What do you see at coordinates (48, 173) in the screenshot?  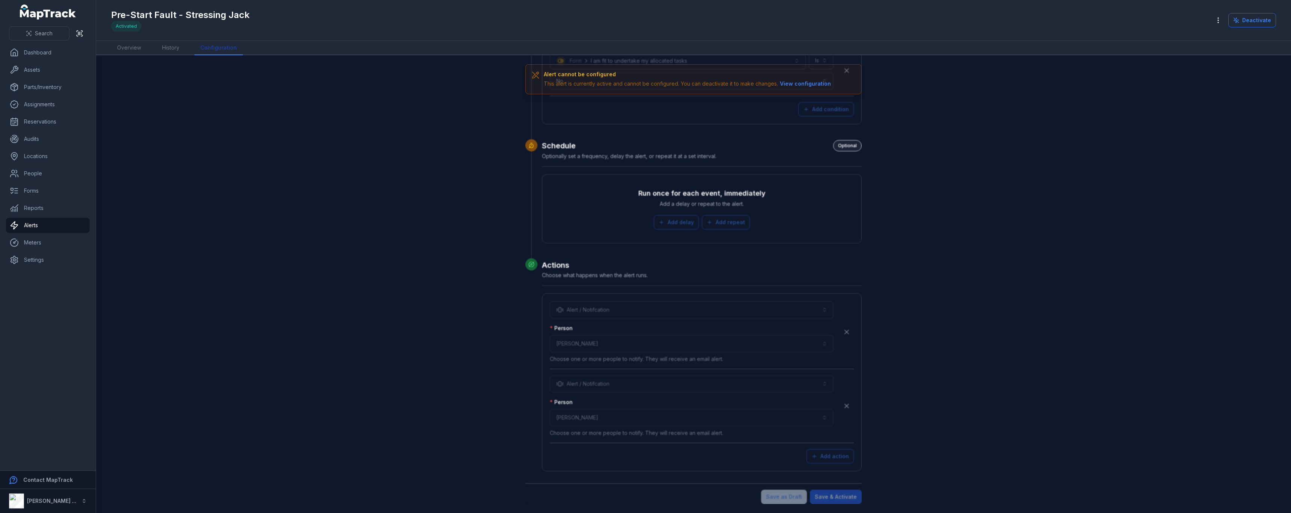 I see `a: People` at bounding box center [48, 173].